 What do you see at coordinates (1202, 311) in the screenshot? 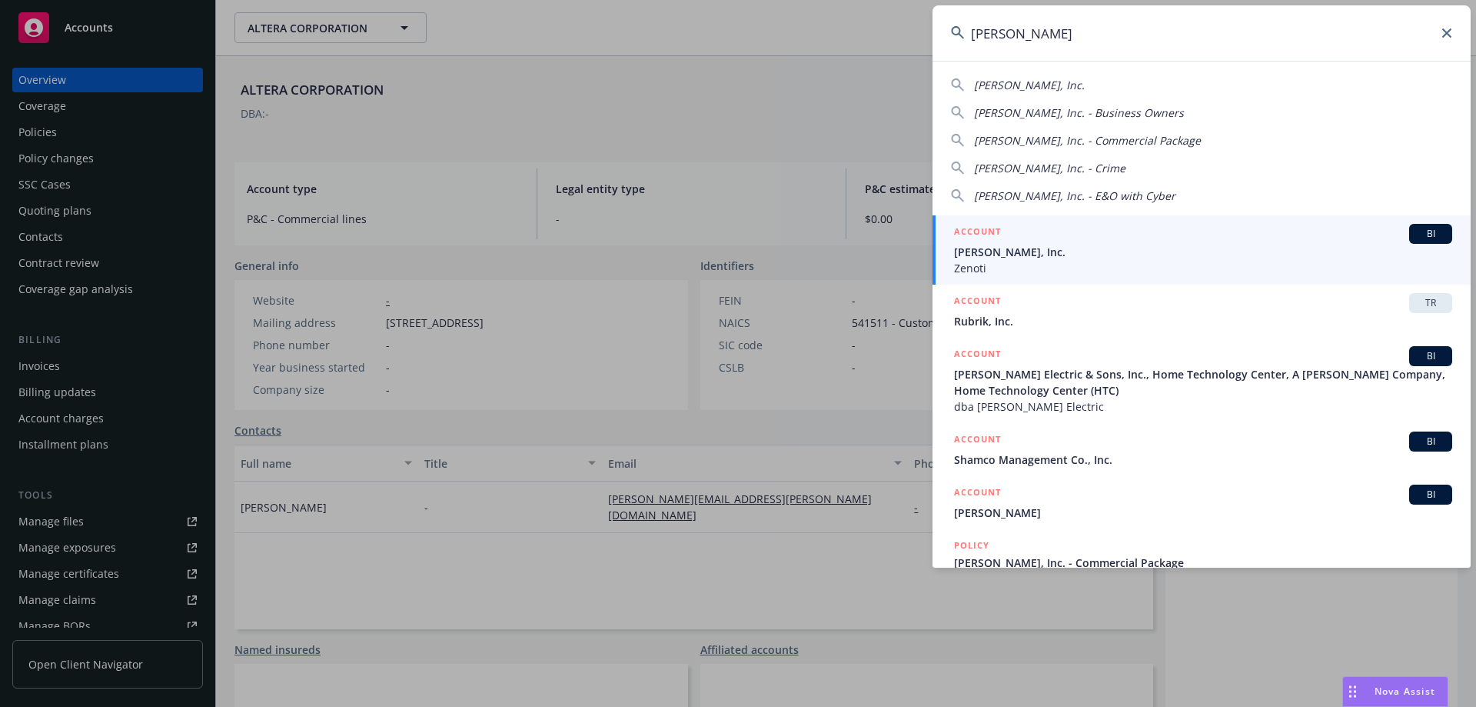
I see `a: ACCOUNTTRRubrik, Inc.` at bounding box center [1202, 311].